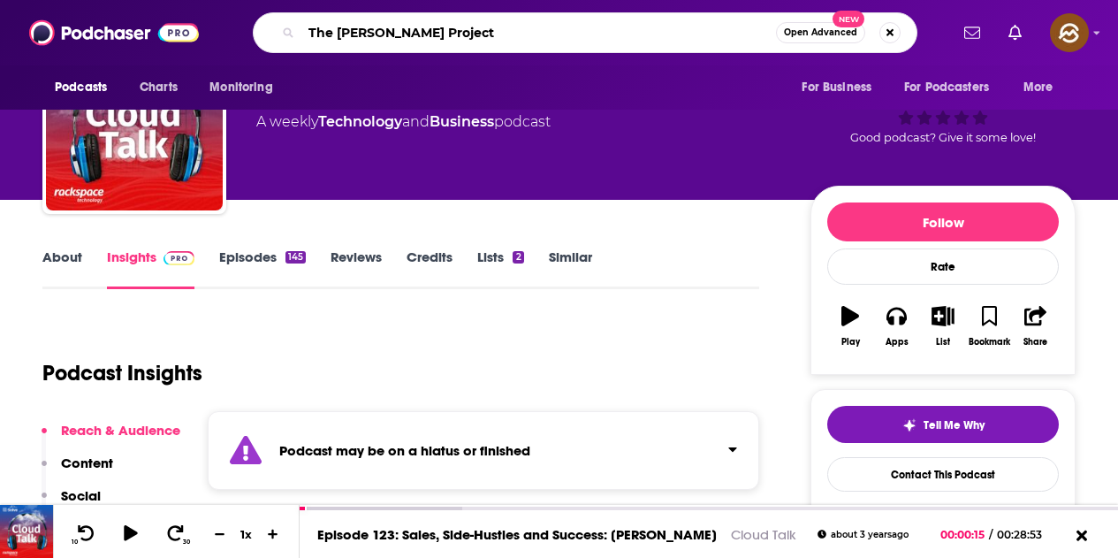  Describe the element at coordinates (240, 87) in the screenshot. I see `span: Monitoring` at that location.